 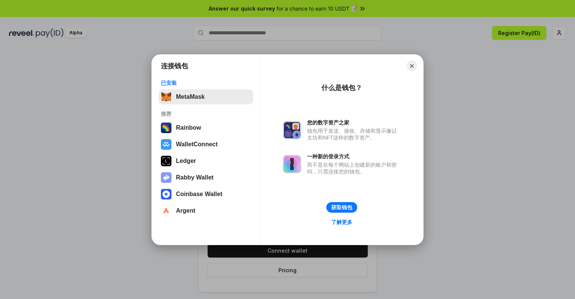 I want to click on div: 一种新的登录方式, so click(x=354, y=156).